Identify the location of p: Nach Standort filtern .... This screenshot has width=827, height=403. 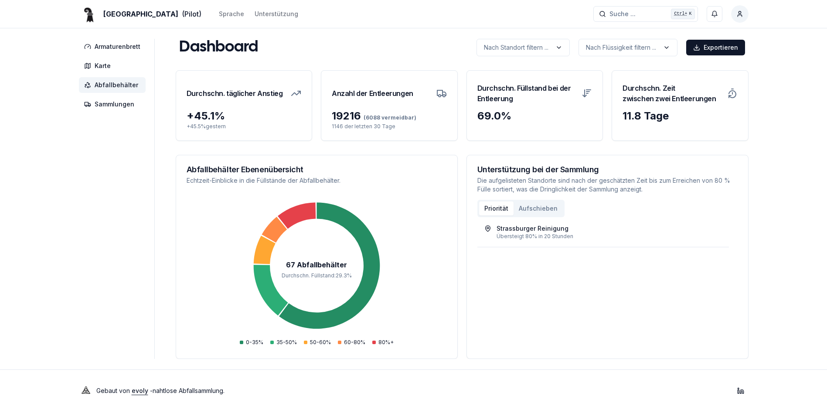
(516, 47).